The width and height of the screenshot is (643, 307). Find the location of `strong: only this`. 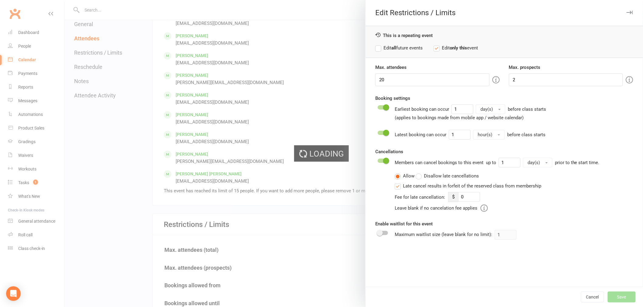

strong: only this is located at coordinates (458, 48).